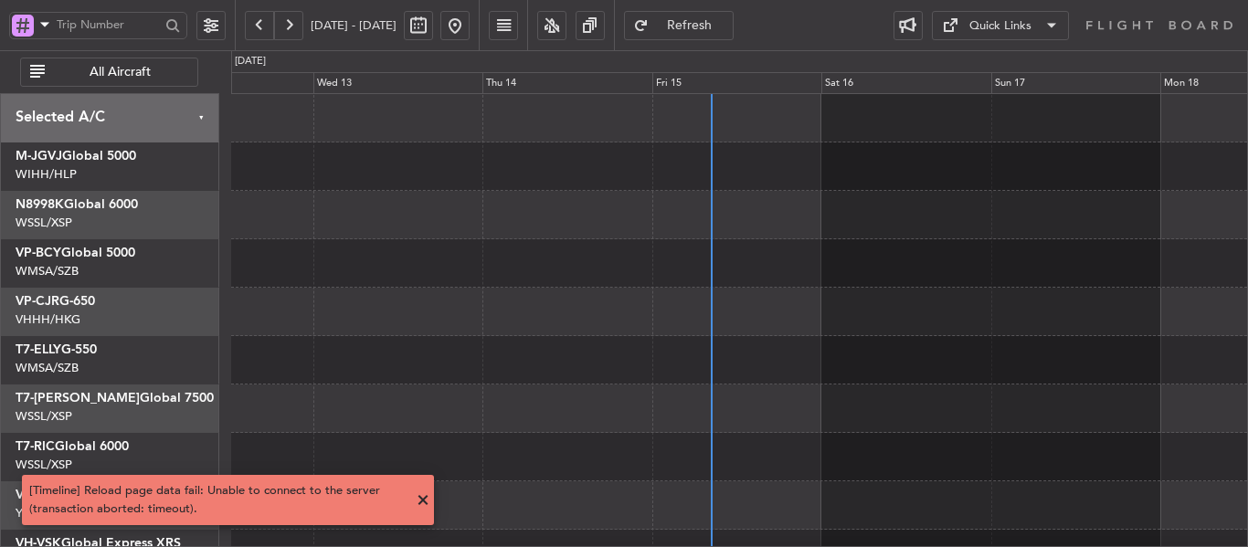 The width and height of the screenshot is (1248, 547). Describe the element at coordinates (38, 253) in the screenshot. I see `span: VP-BCY` at that location.